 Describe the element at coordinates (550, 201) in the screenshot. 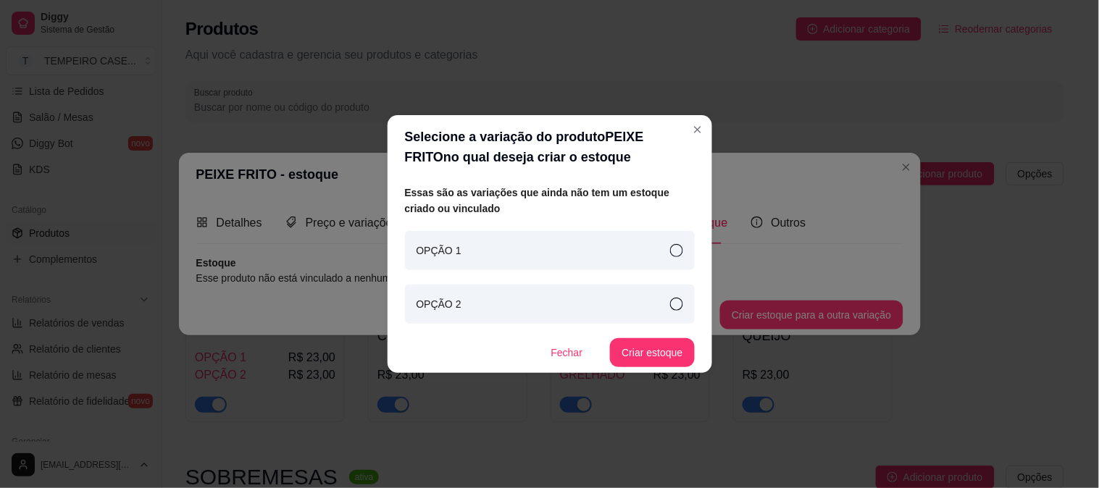

I see `article: Essas são as variações que ainda não tem um estoque criado ou vinculado` at that location.